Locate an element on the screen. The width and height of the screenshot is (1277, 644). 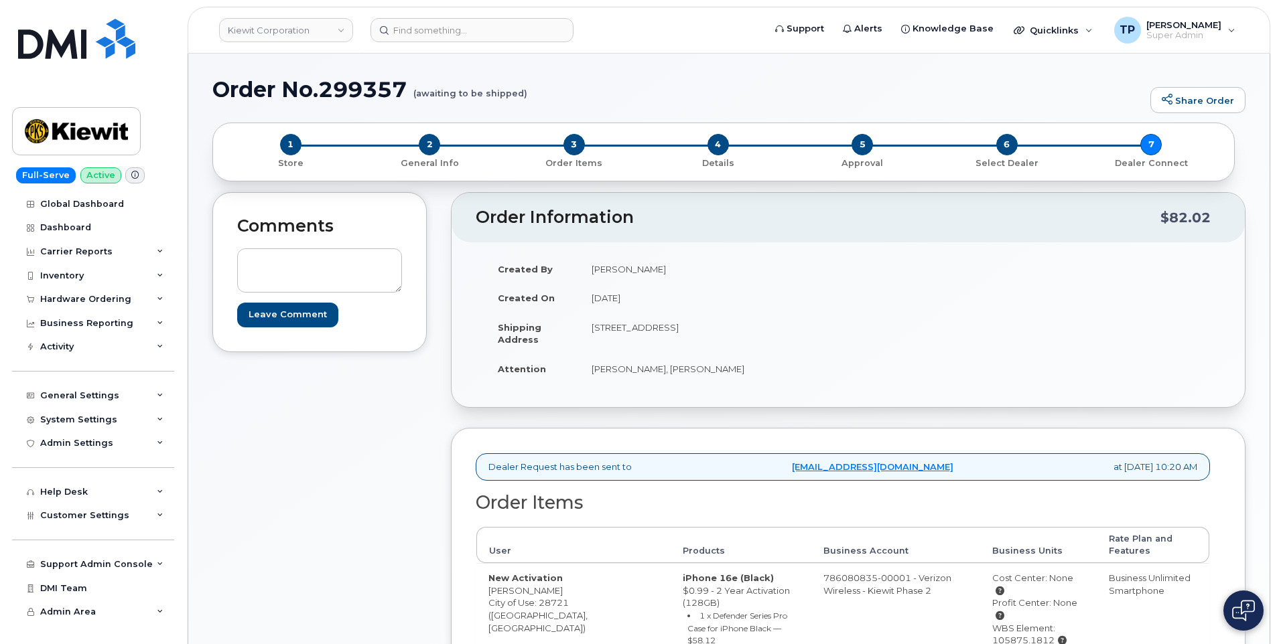
p: Store is located at coordinates (290, 163).